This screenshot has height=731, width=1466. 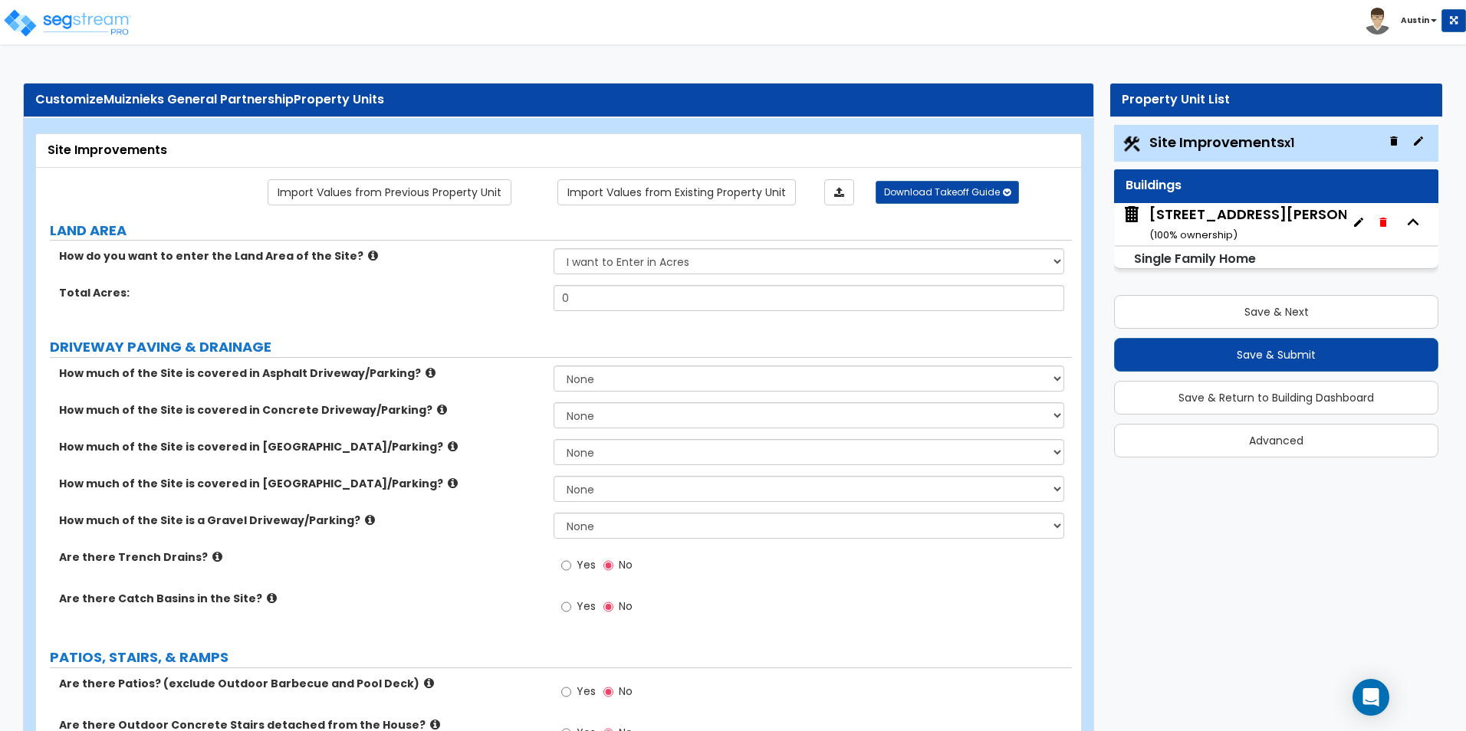 I want to click on a: Import the dynamic attribute values from existing properties., so click(x=676, y=192).